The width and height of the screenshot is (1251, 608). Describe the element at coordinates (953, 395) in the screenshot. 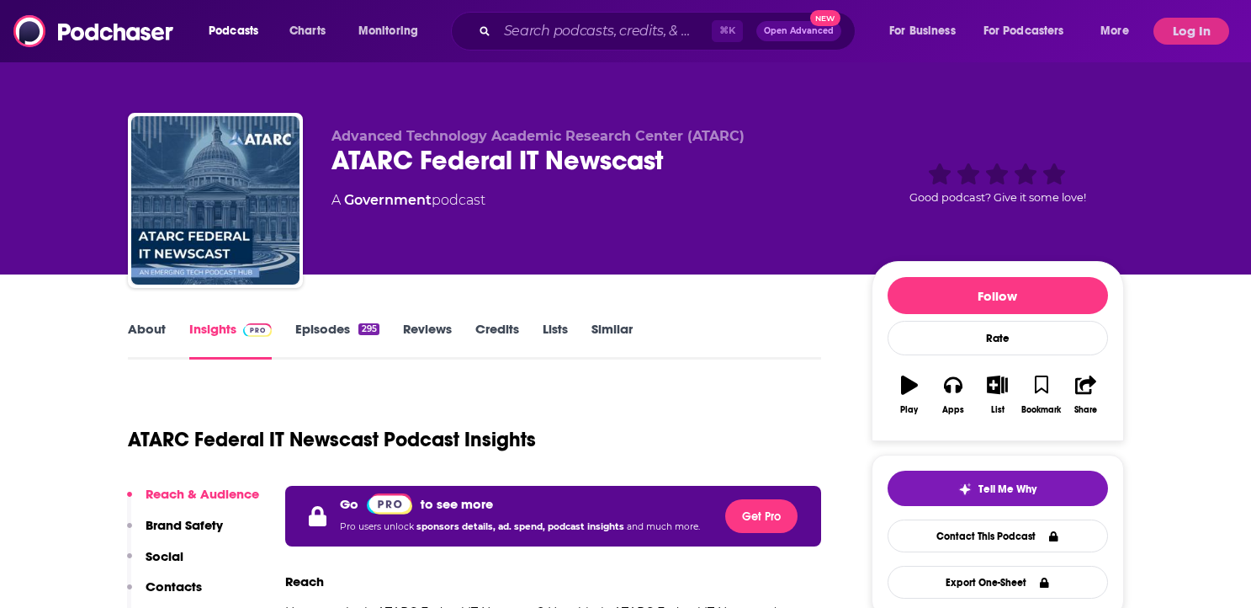

I see `button: Apps` at that location.